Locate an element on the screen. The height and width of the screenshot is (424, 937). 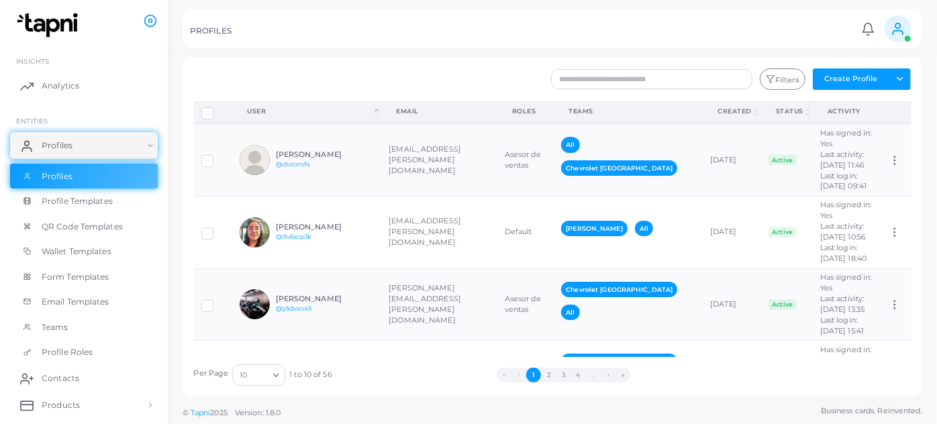
input: Search for option is located at coordinates (258, 375).